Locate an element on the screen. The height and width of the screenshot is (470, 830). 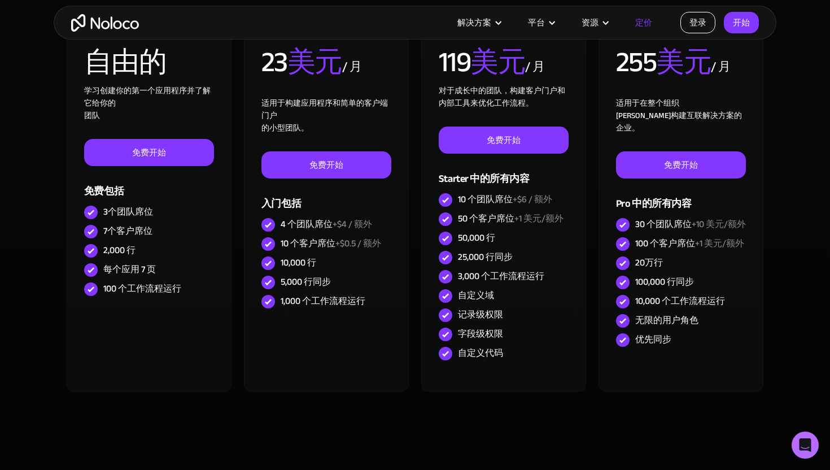
font: 100 个工作流程运行 is located at coordinates (142, 289).